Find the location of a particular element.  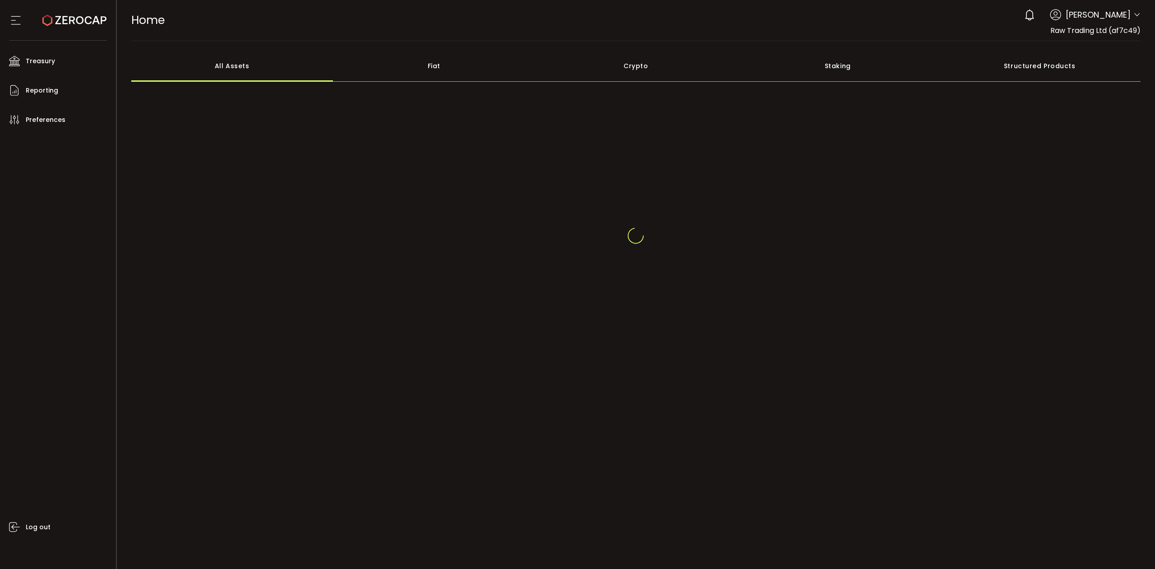

span: Raw Trading Ltd (af7c49) is located at coordinates (1096, 30).